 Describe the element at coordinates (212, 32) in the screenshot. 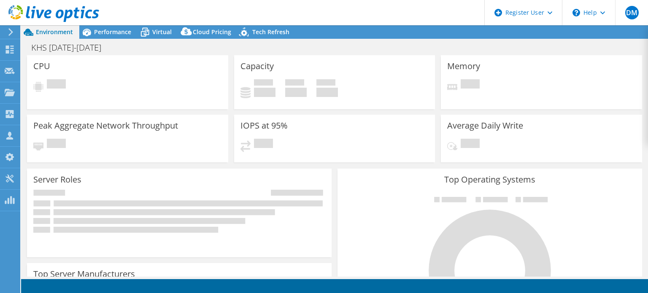

I see `span: Cloud Pricing` at that location.